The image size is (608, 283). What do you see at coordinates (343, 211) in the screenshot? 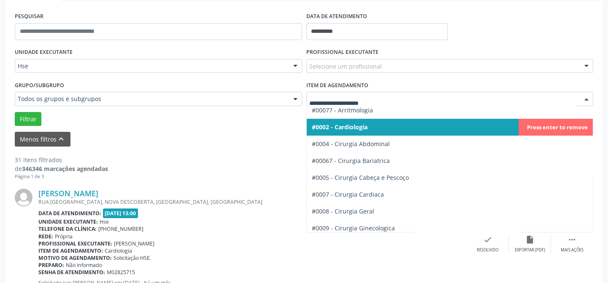
I see `span: #0008 - Cirurgia Geral` at bounding box center [343, 211].